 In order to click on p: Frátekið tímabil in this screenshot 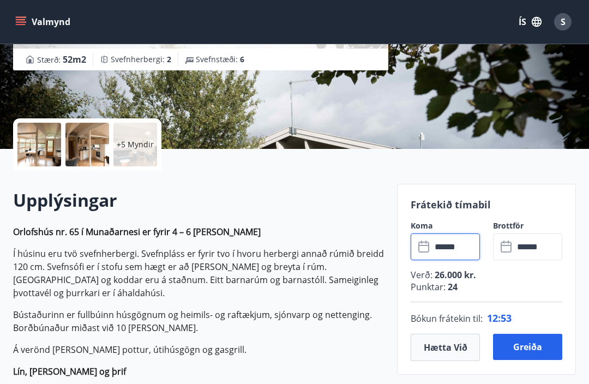, I will do `click(487, 205)`.